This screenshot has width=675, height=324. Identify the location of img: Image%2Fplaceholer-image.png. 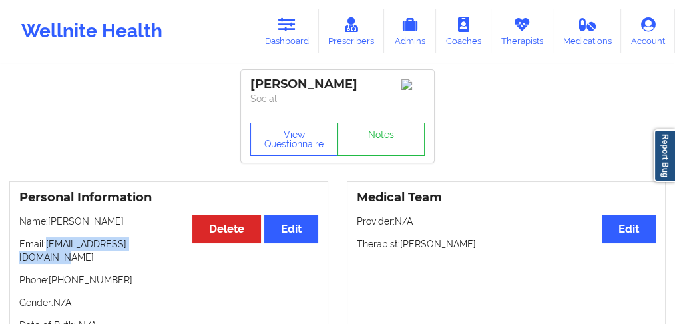
(413, 85).